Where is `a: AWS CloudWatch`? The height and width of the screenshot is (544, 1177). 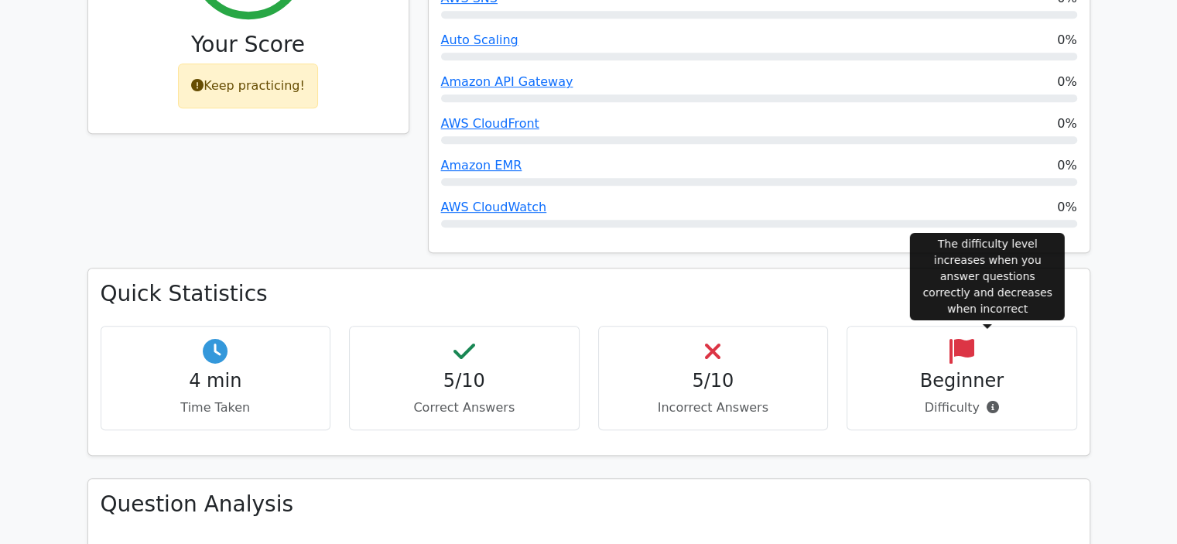
a: AWS CloudWatch is located at coordinates (494, 207).